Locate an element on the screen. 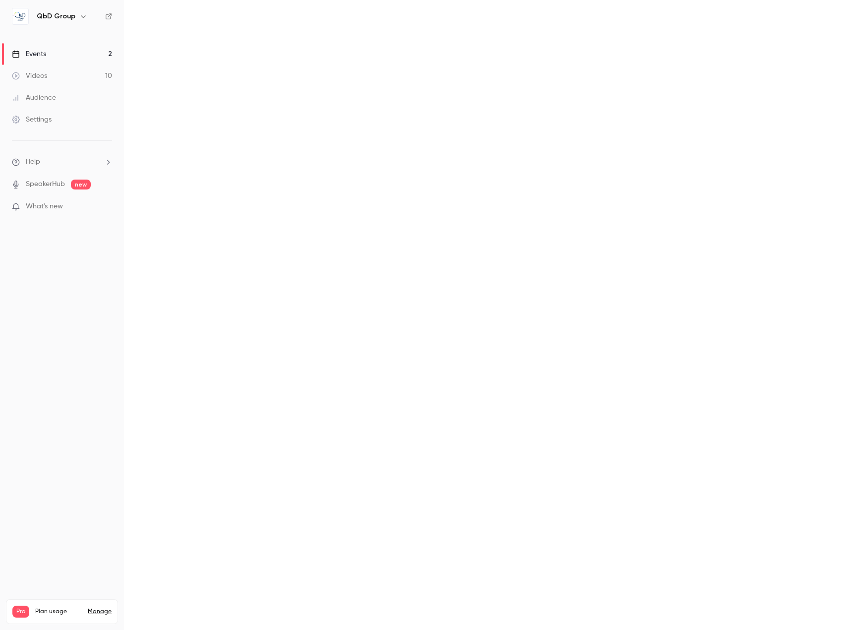  div: Settings is located at coordinates (32, 119).